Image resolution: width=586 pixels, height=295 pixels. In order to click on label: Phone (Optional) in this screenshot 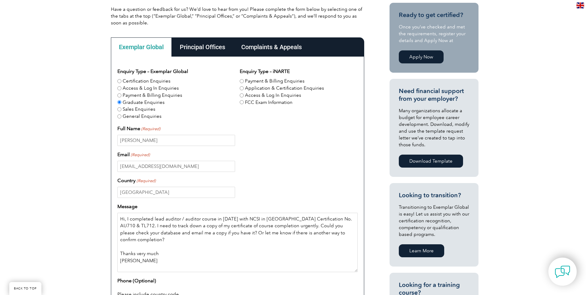, I will do `click(137, 281)`.